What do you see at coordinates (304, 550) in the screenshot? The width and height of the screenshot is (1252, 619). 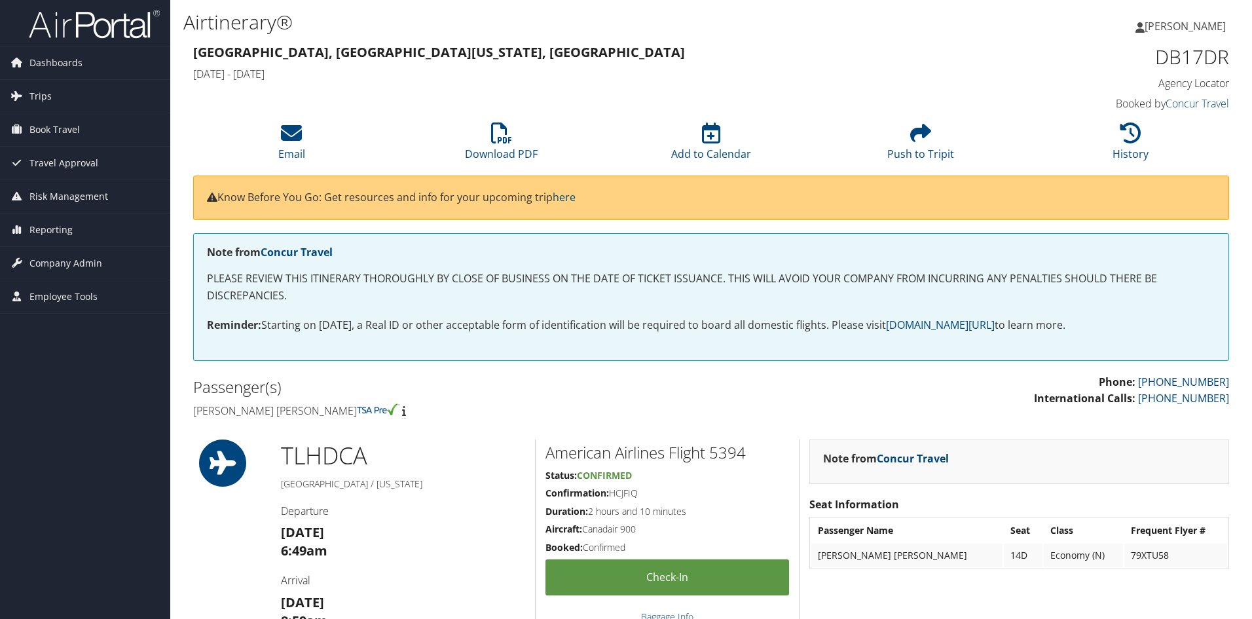 I see `strong: 6:49am` at bounding box center [304, 550].